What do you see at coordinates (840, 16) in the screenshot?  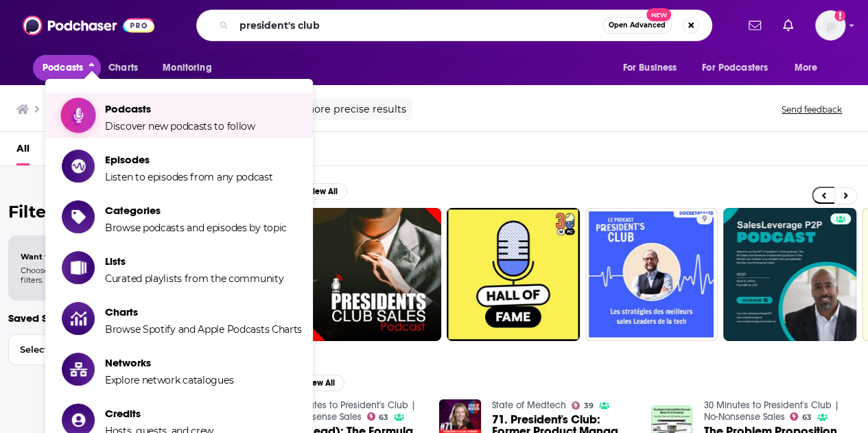 I see `svg: Add a profile image` at bounding box center [840, 16].